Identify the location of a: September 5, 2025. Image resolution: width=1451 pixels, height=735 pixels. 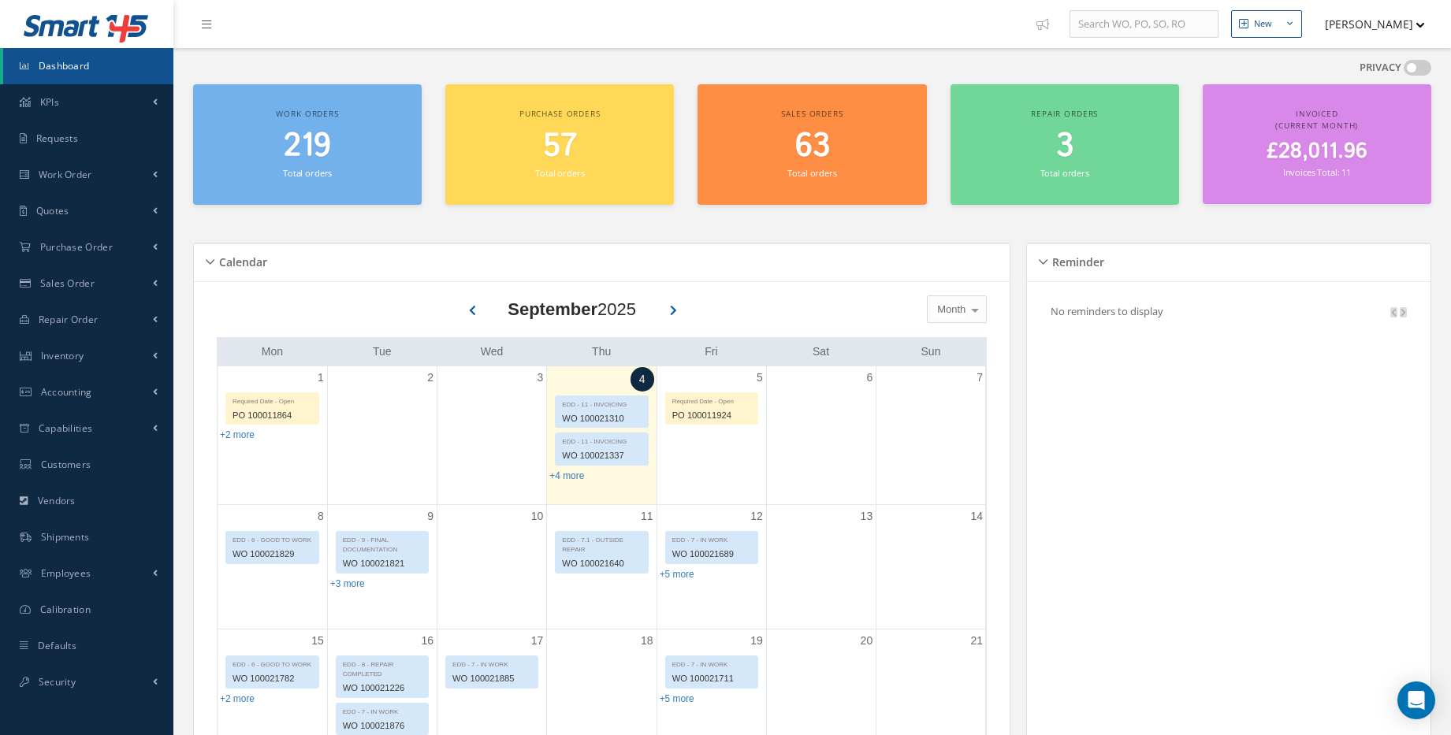
(760, 378).